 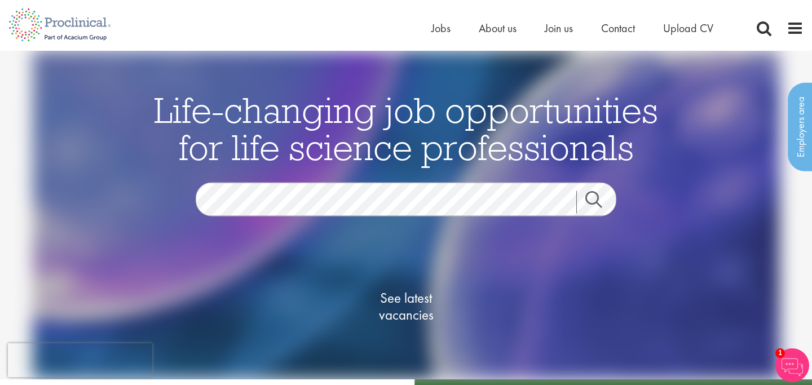 I want to click on span: Jobs, so click(x=441, y=28).